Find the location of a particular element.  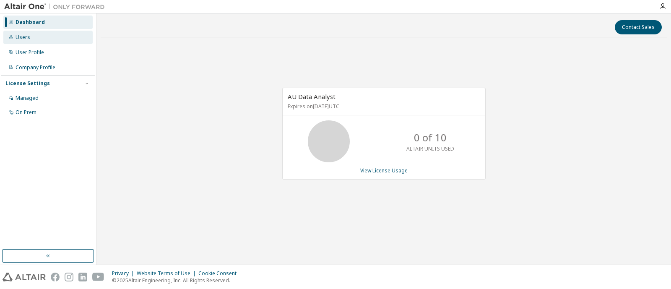

img: linkedin.svg is located at coordinates (83, 277).